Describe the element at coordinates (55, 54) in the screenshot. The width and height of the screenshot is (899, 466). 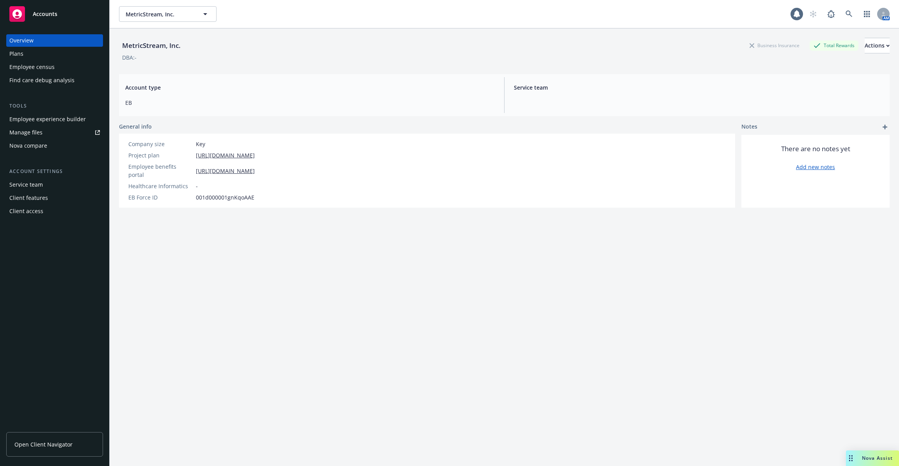
I see `a: Plans` at that location.